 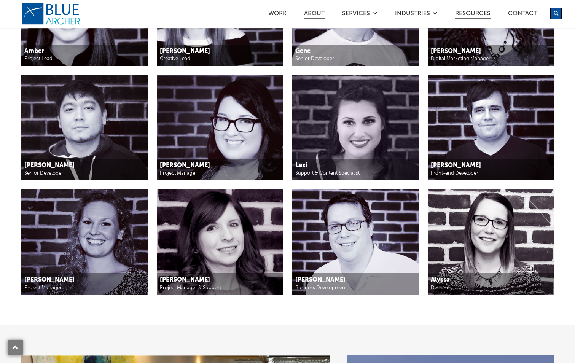 I want to click on div: Project Manager & Support, so click(x=220, y=288).